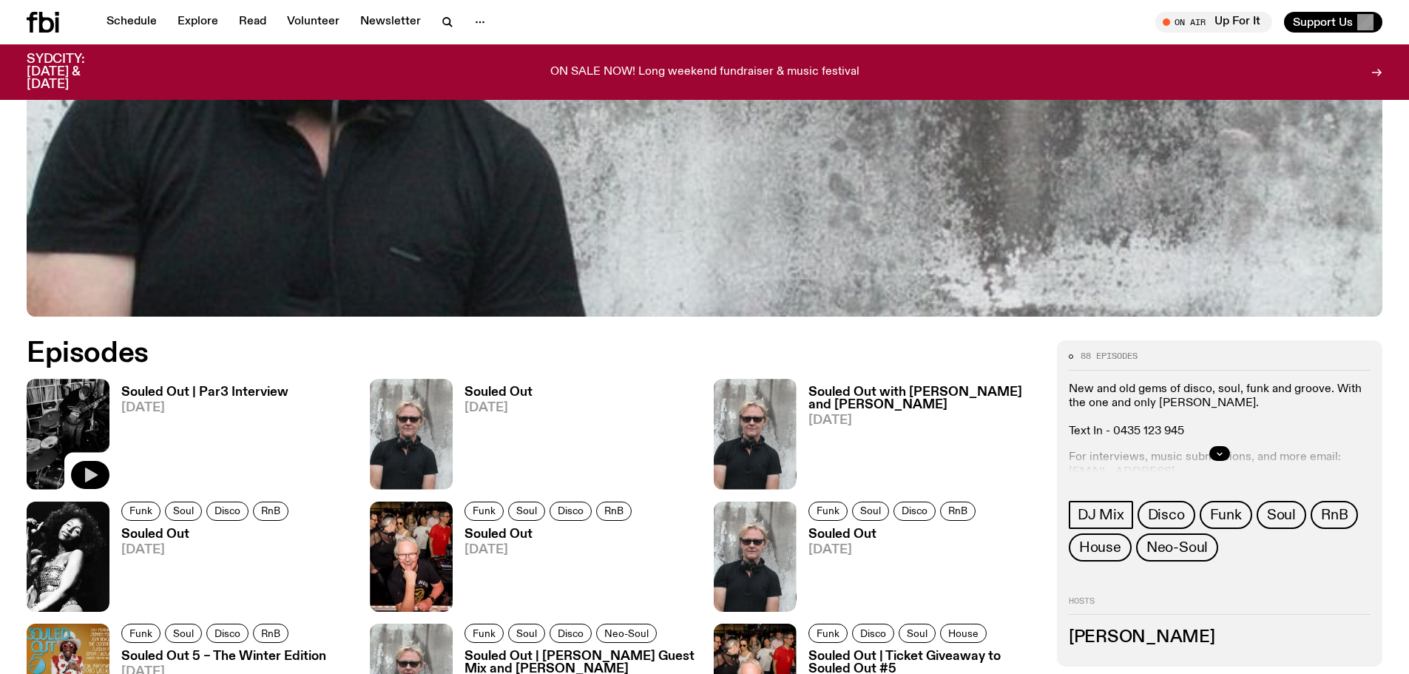  I want to click on span: DJ Mix, so click(1101, 515).